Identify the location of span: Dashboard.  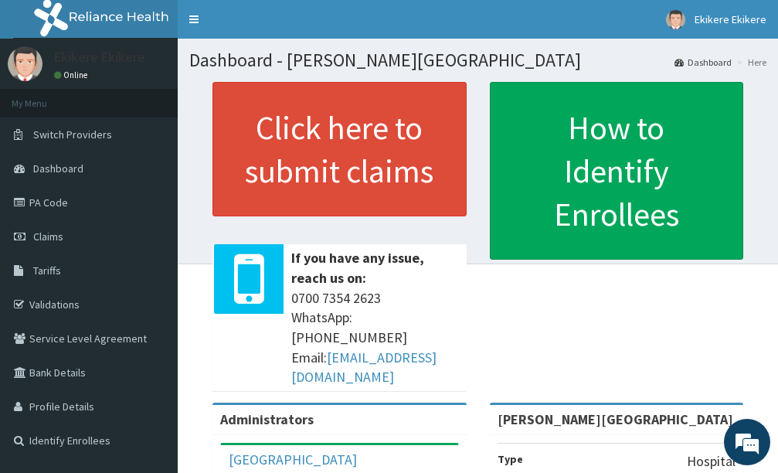
(58, 168).